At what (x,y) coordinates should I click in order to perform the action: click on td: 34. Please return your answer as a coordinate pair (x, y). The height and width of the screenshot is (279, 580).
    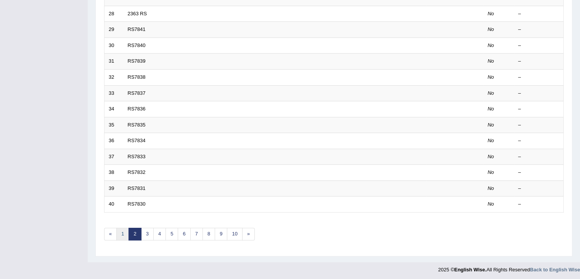
    Looking at the image, I should click on (114, 109).